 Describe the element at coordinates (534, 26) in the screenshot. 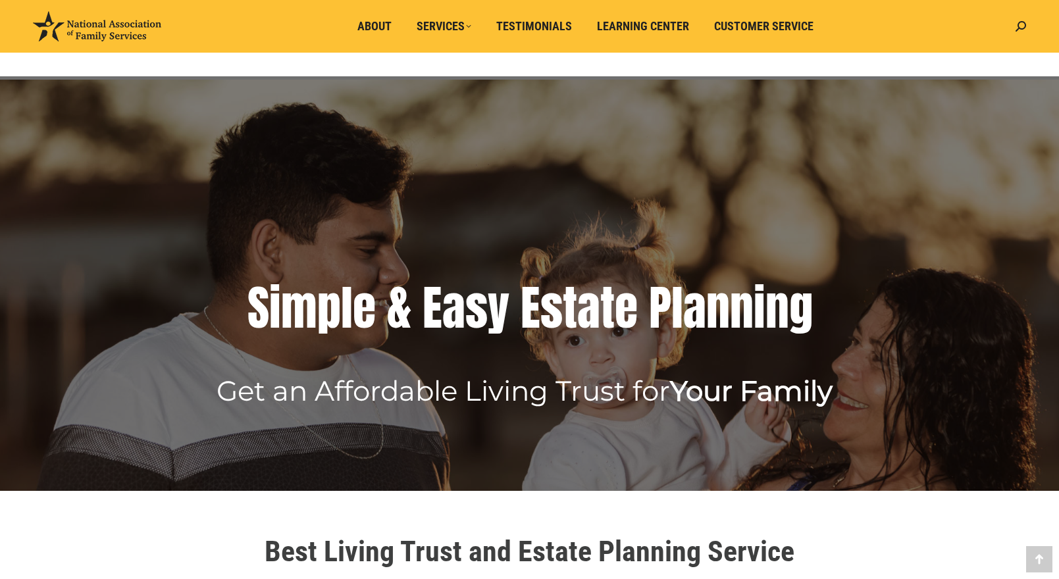

I see `a: Testimonials` at that location.